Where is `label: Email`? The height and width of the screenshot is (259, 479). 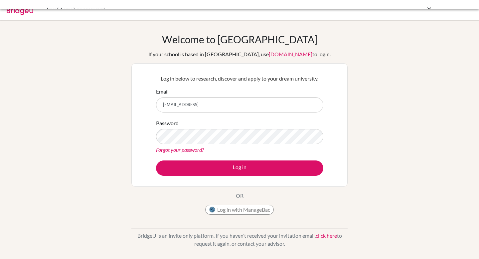 label: Email is located at coordinates (162, 91).